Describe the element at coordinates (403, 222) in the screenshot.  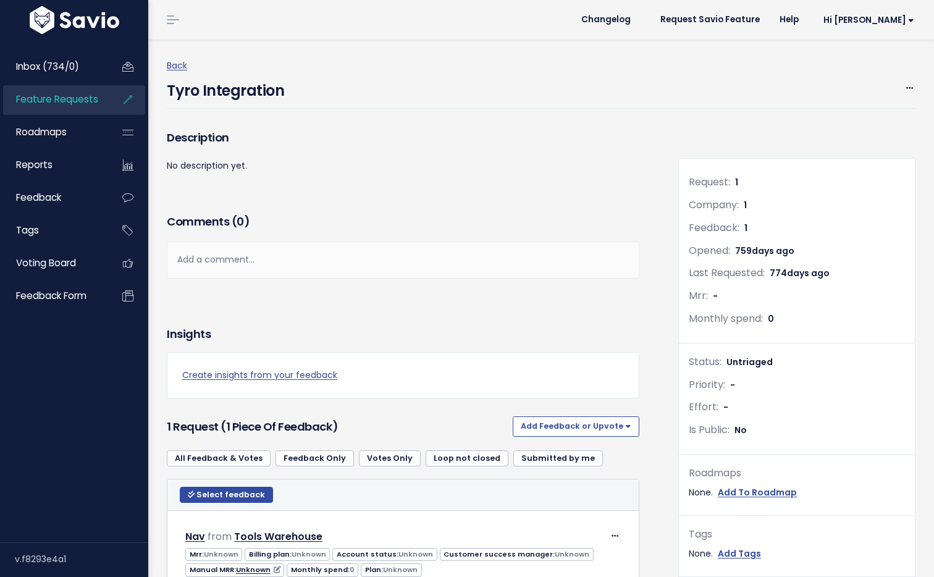
I see `h3: Comments ( )` at that location.